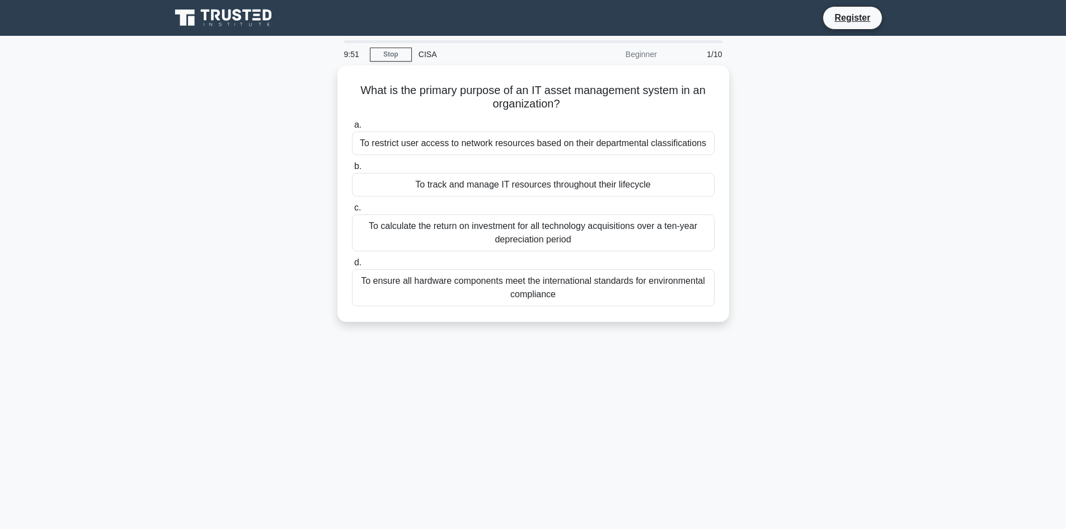 This screenshot has height=529, width=1066. What do you see at coordinates (533, 185) in the screenshot?
I see `div: To track and manage IT resources throughout their lifecycle` at bounding box center [533, 185].